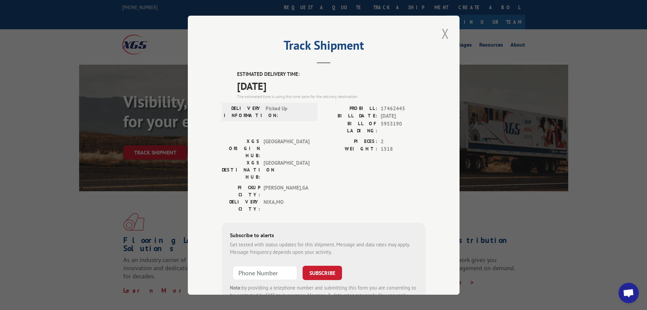  Describe the element at coordinates (243, 111) in the screenshot. I see `label: DELIVERY INFORMATION:` at that location.